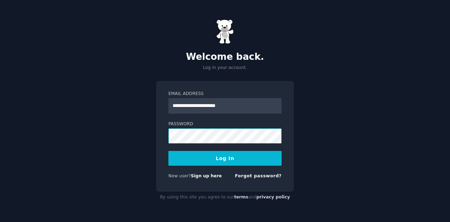 The height and width of the screenshot is (222, 450). What do you see at coordinates (258, 176) in the screenshot?
I see `a: Forgot password?` at bounding box center [258, 176].